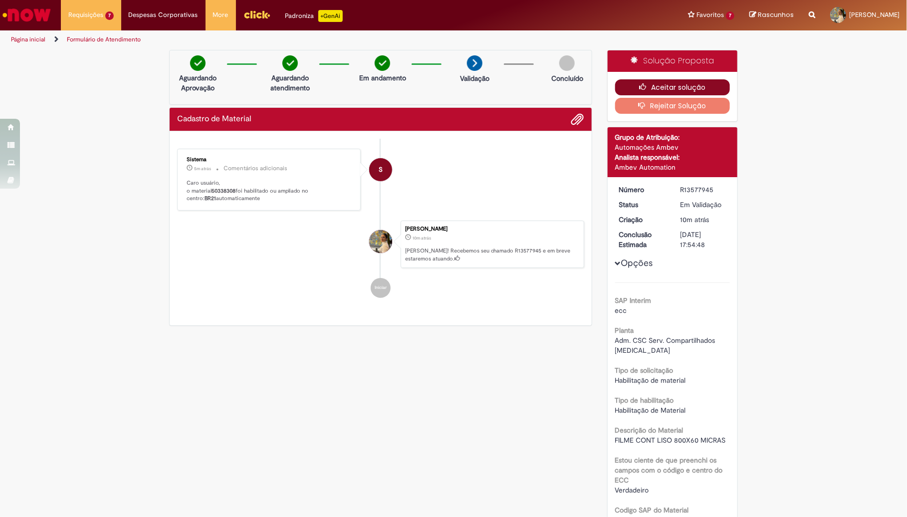  I want to click on div: Padroniza, so click(314, 16).